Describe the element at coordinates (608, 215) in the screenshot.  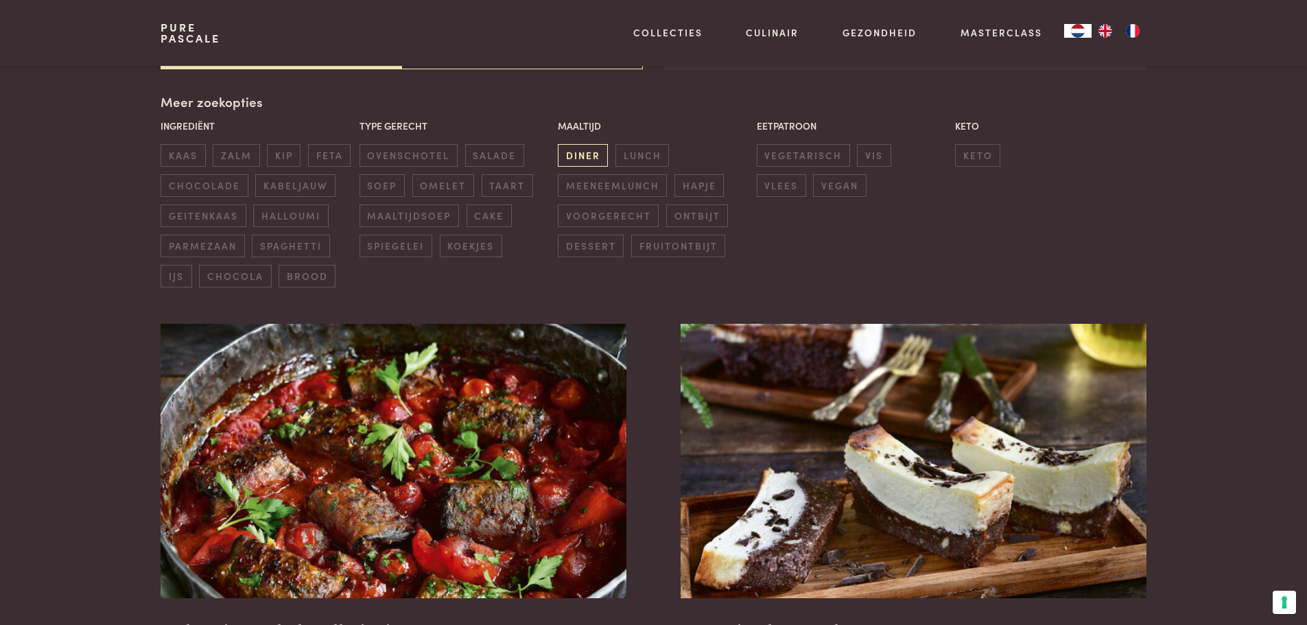
I see `span: voorgerecht` at that location.